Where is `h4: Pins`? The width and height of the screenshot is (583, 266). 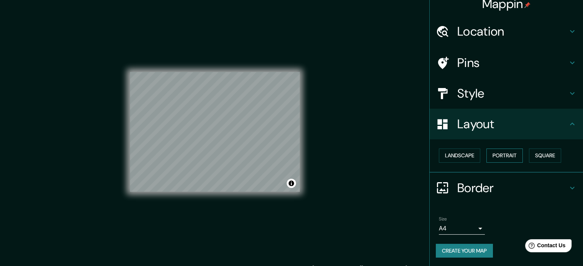
h4: Pins is located at coordinates (512, 63).